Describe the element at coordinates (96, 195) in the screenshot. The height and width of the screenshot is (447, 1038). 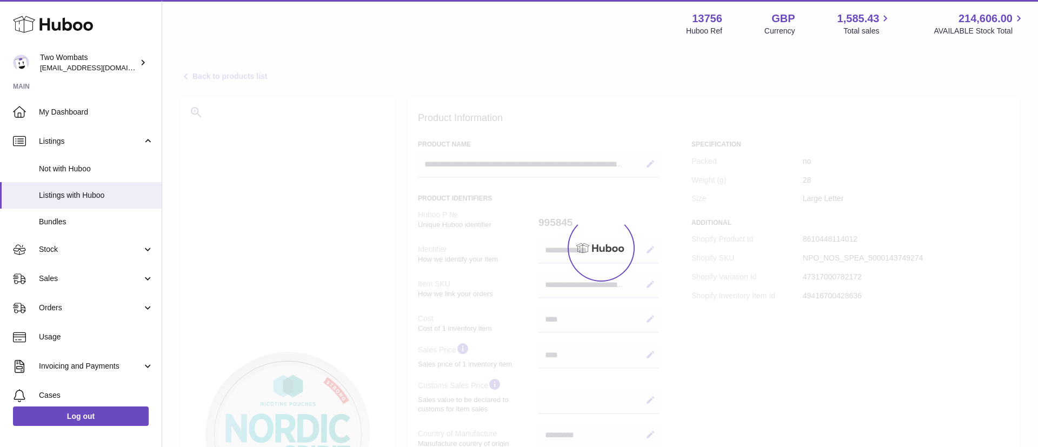
I see `span: Listings with Huboo` at that location.